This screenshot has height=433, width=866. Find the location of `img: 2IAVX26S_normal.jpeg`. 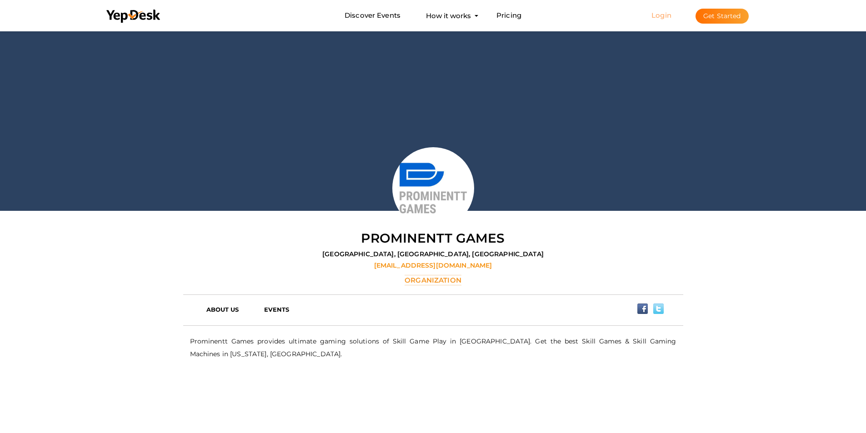

img: 2IAVX26S_normal.jpeg is located at coordinates (433, 188).